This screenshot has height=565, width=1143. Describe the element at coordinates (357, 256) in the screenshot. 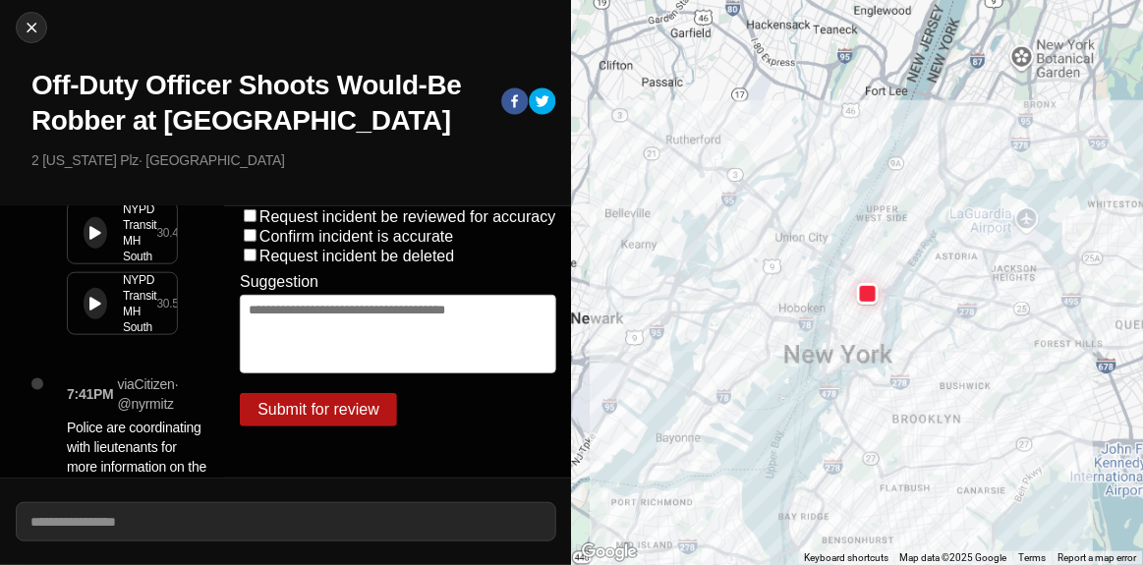

I see `label: Request incident be deleted` at that location.